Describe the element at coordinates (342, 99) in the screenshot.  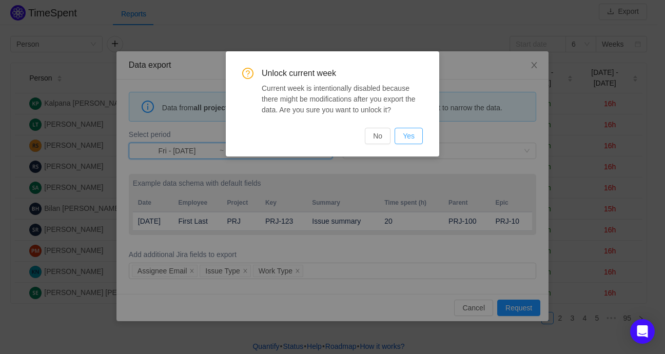
I see `div: Current week is intentionally disabled because there might be modifications after you export the ...` at that location.